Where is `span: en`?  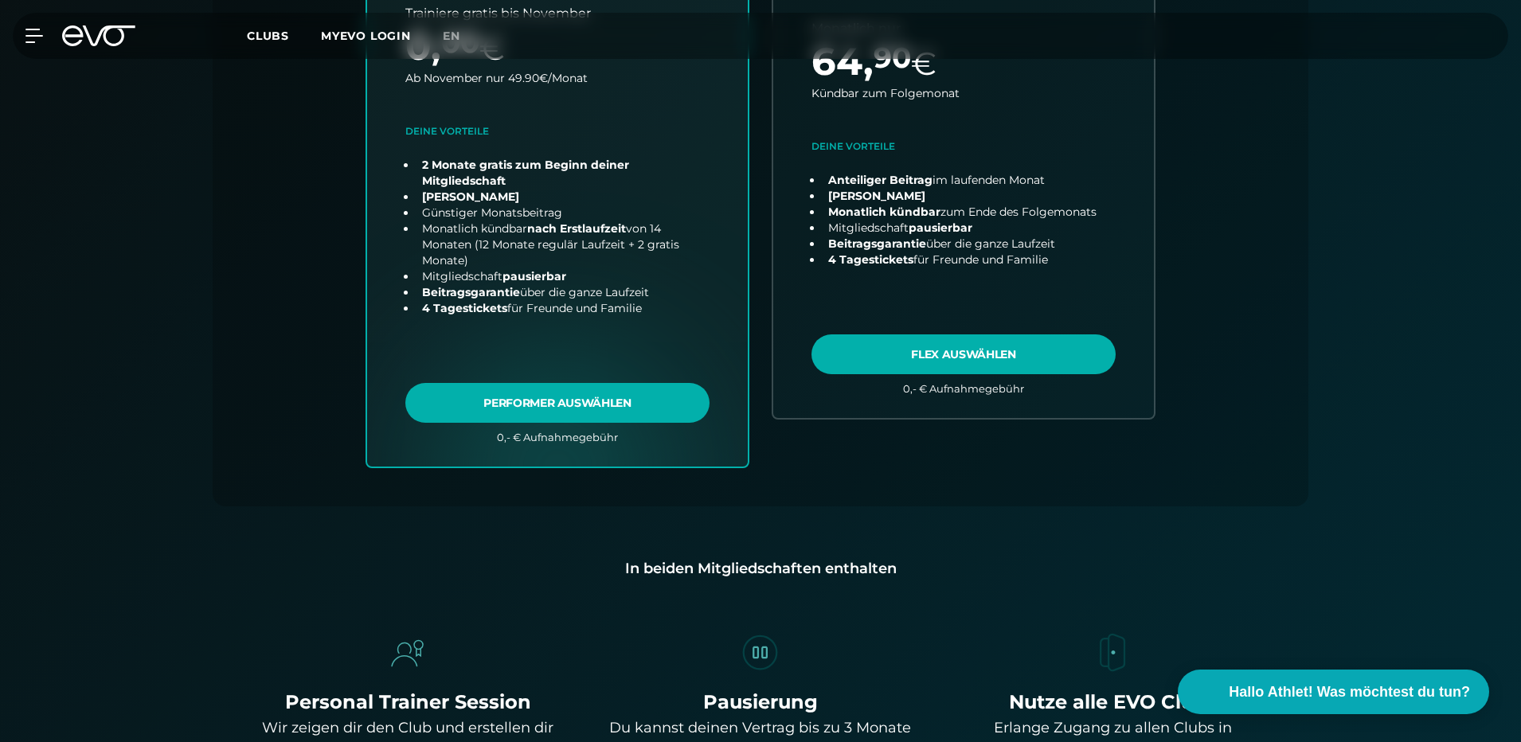
span: en is located at coordinates (452, 36).